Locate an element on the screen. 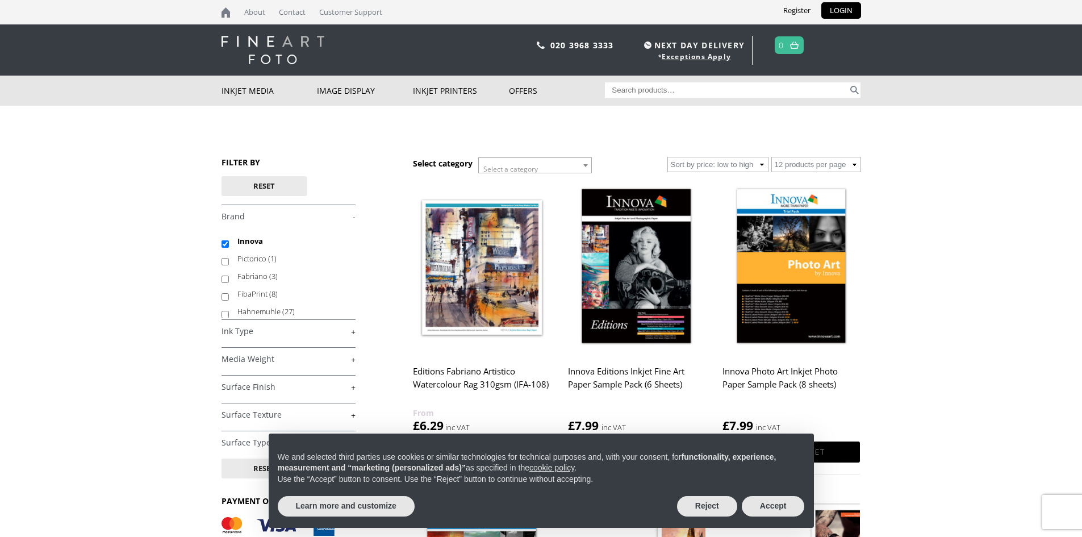  h3: FILTER BY is located at coordinates (289, 162).